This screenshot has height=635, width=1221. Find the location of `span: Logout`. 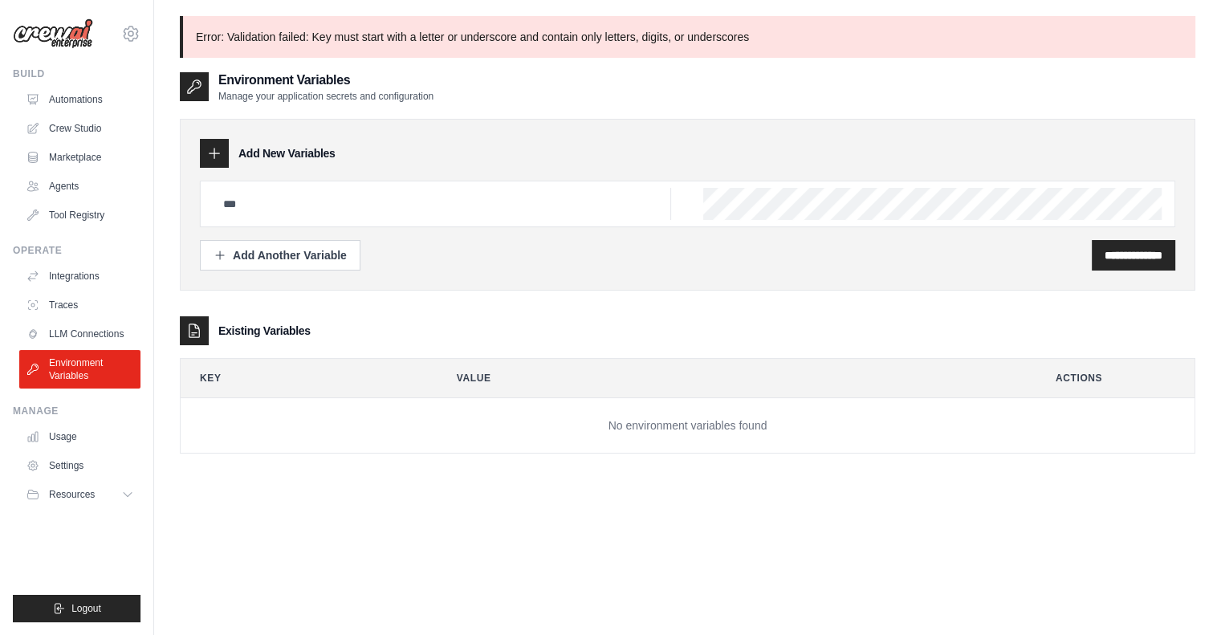

span: Logout is located at coordinates (86, 609).